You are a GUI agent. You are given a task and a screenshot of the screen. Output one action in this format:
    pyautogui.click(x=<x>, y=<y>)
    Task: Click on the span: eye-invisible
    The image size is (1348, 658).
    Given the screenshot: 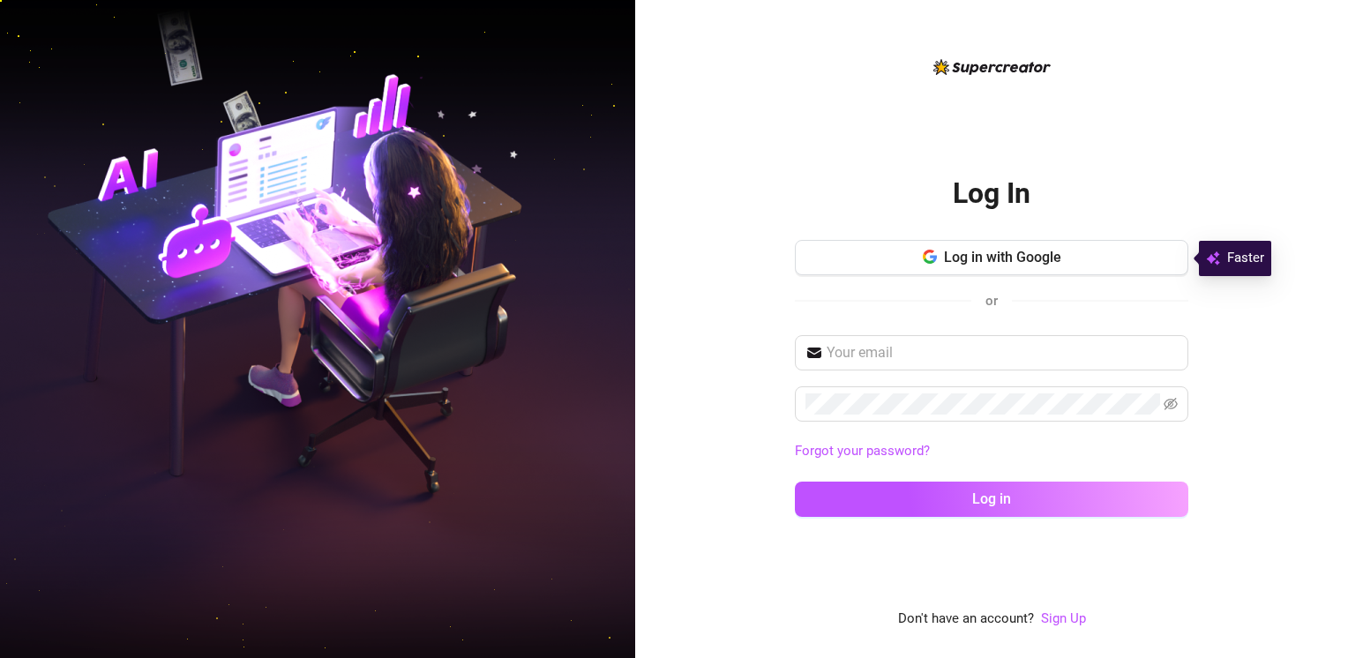 What is the action you would take?
    pyautogui.click(x=1170, y=404)
    